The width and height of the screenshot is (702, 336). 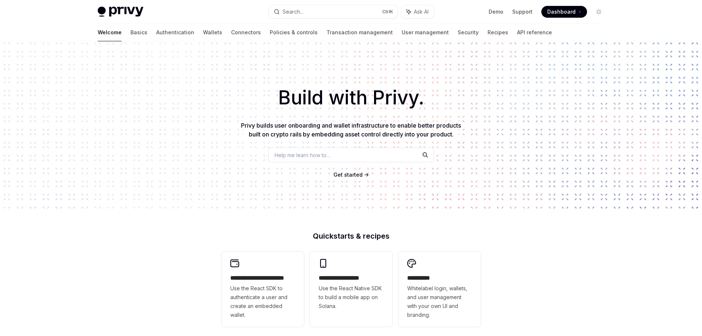 What do you see at coordinates (263, 301) in the screenshot?
I see `span: Use the React SDK to authenticate a user and create an embedded wallet.` at bounding box center [263, 301].